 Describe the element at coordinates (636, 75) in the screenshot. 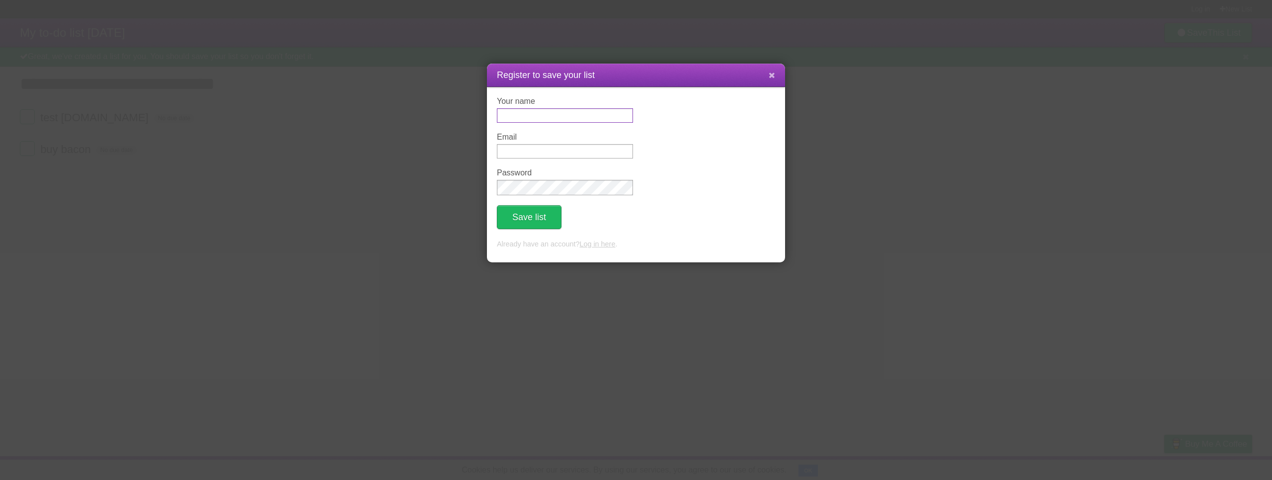

I see `h1: Register to save your list` at that location.